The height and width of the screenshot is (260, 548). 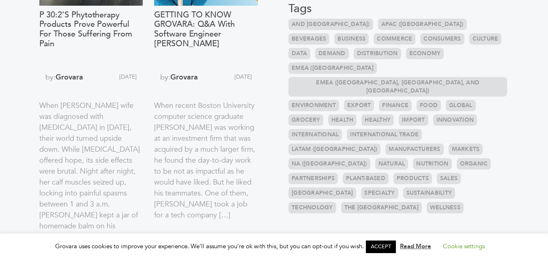 What do you see at coordinates (332, 53) in the screenshot?
I see `a: Demand` at bounding box center [332, 53].